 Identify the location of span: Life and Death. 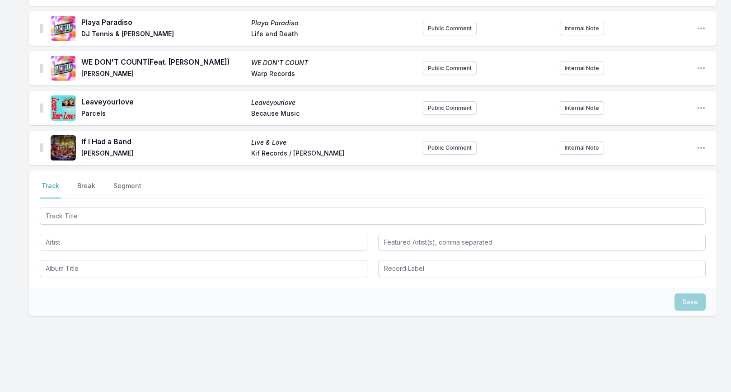
(333, 35).